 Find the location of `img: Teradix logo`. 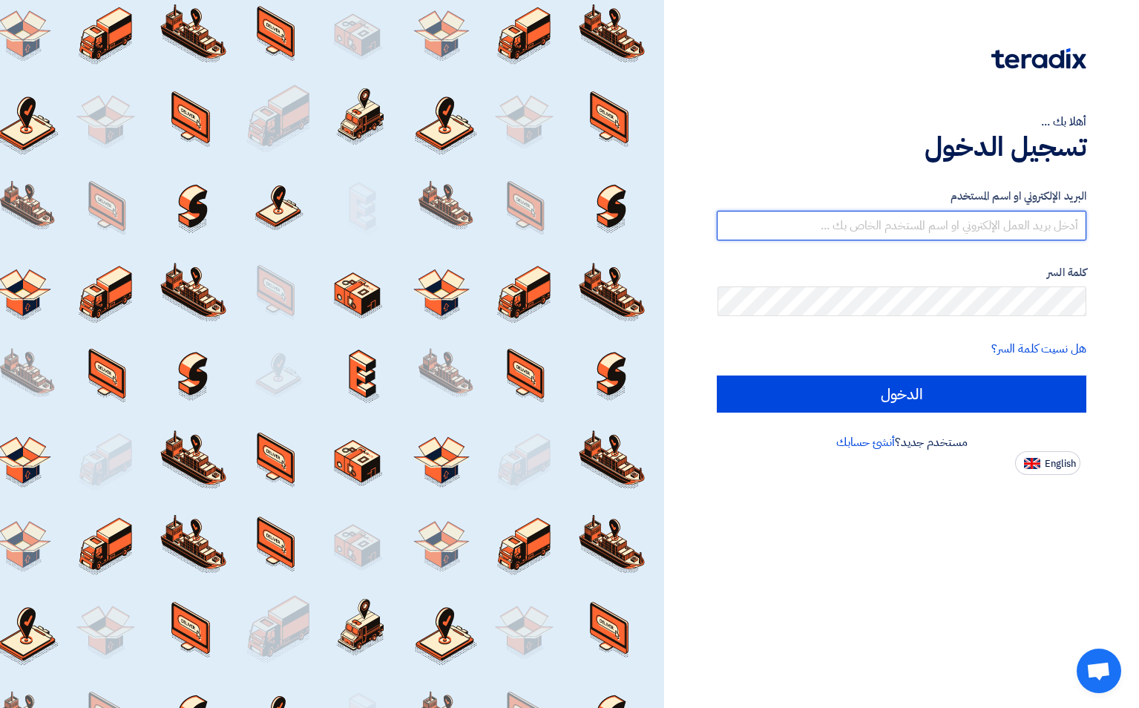

img: Teradix logo is located at coordinates (1038, 59).